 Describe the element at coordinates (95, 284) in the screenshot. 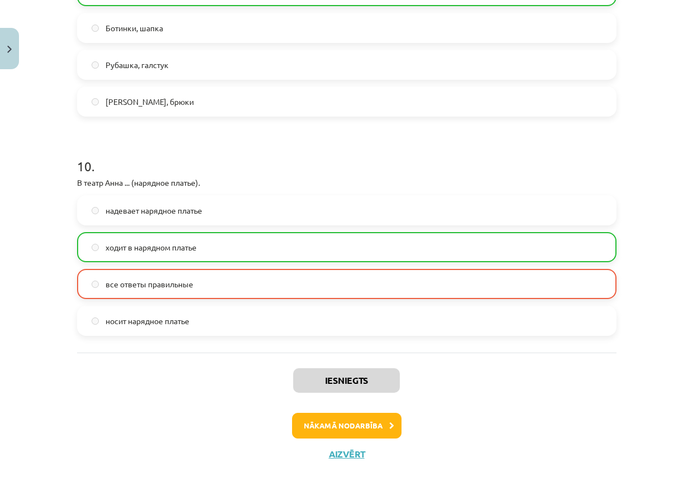

I see `input: все ответы правильные` at that location.